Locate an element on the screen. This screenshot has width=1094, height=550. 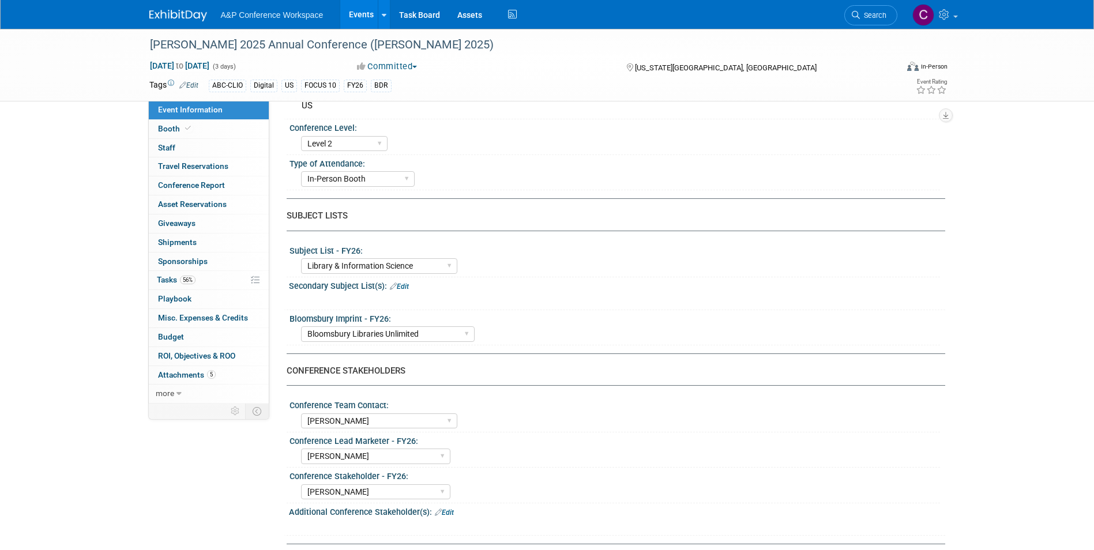
div: Event Format is located at coordinates (889, 69).